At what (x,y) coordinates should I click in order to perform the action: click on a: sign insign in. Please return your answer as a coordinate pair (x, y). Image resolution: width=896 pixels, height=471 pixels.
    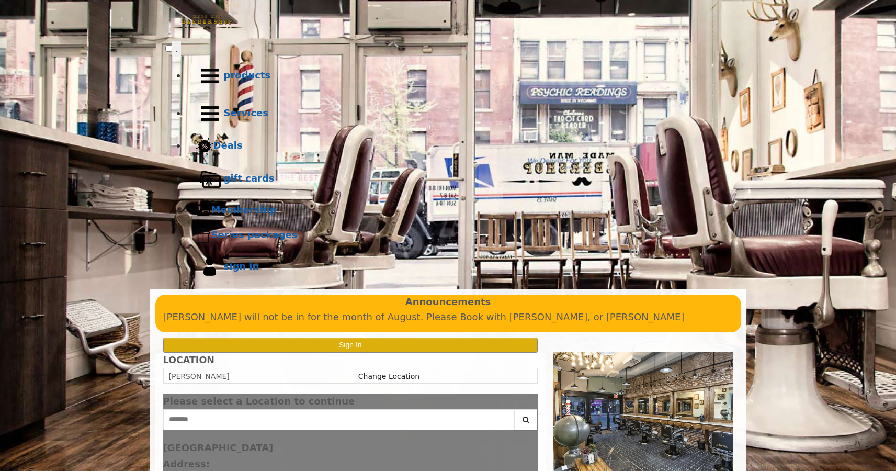
    Looking at the image, I should click on (459, 267).